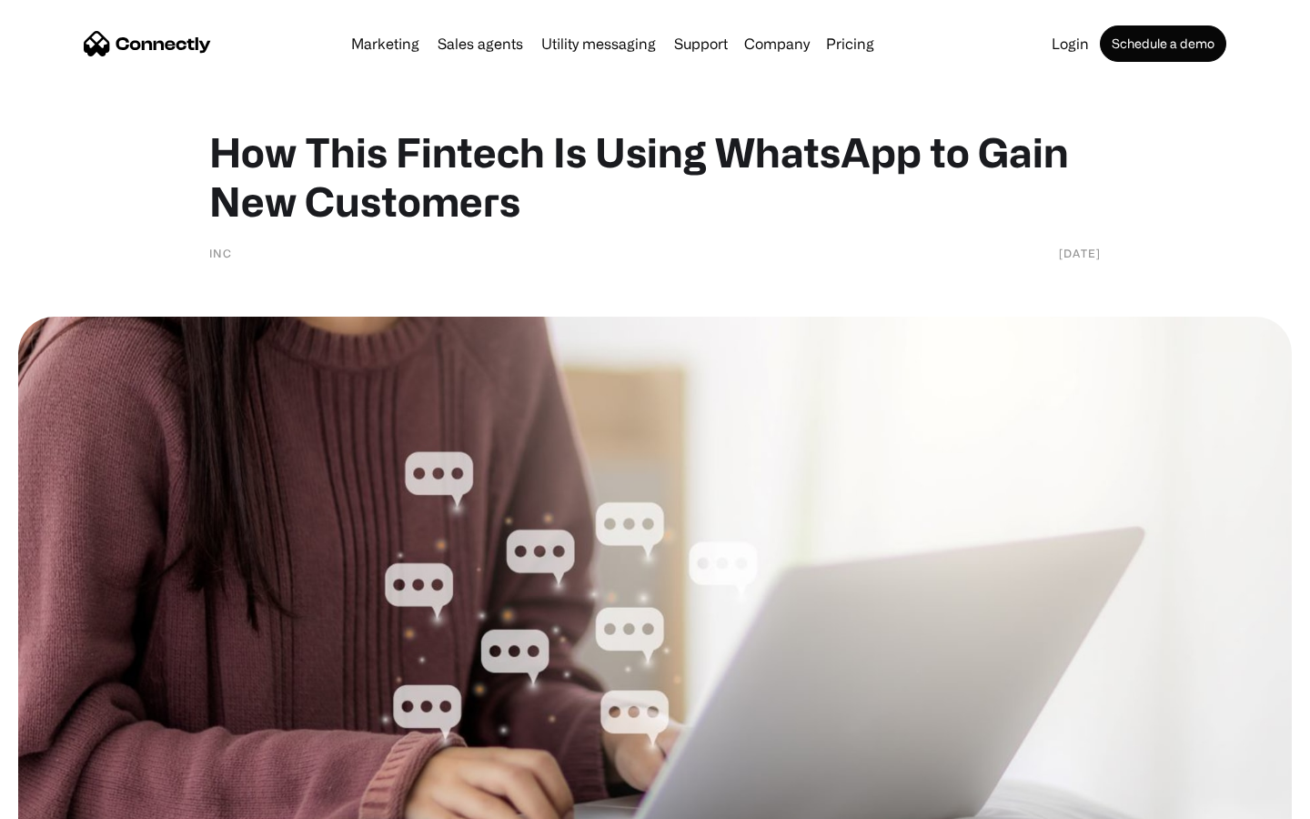 The width and height of the screenshot is (1310, 819). Describe the element at coordinates (701, 44) in the screenshot. I see `a: Support` at that location.